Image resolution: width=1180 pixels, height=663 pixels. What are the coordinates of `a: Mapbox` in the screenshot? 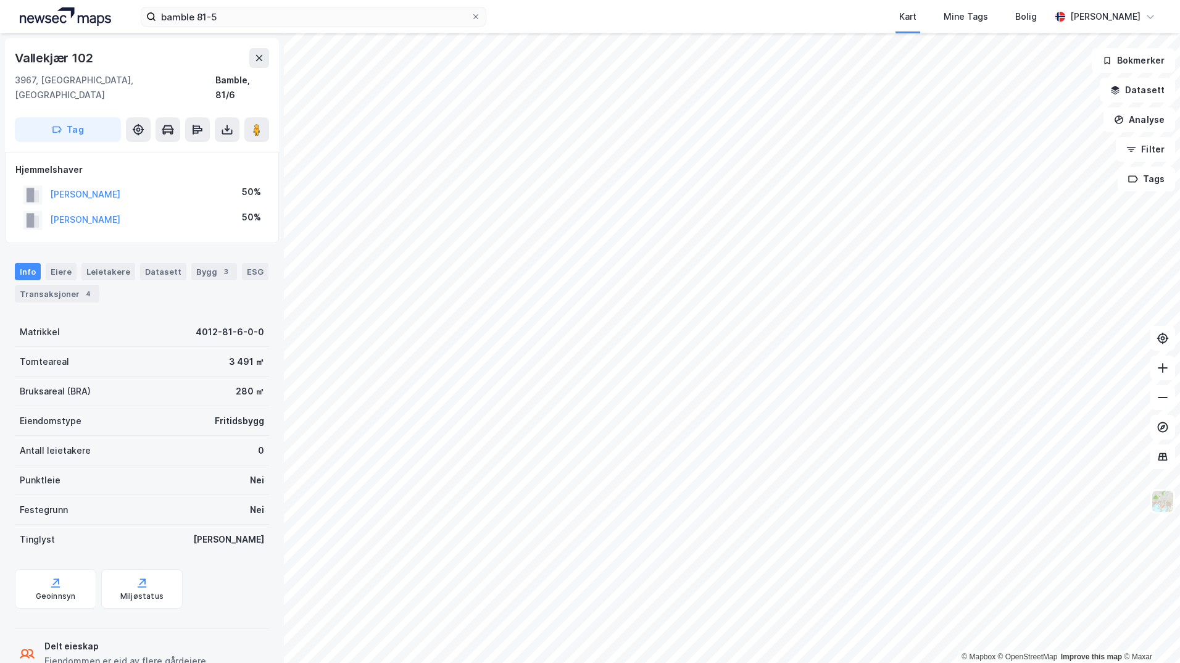 It's located at (978, 657).